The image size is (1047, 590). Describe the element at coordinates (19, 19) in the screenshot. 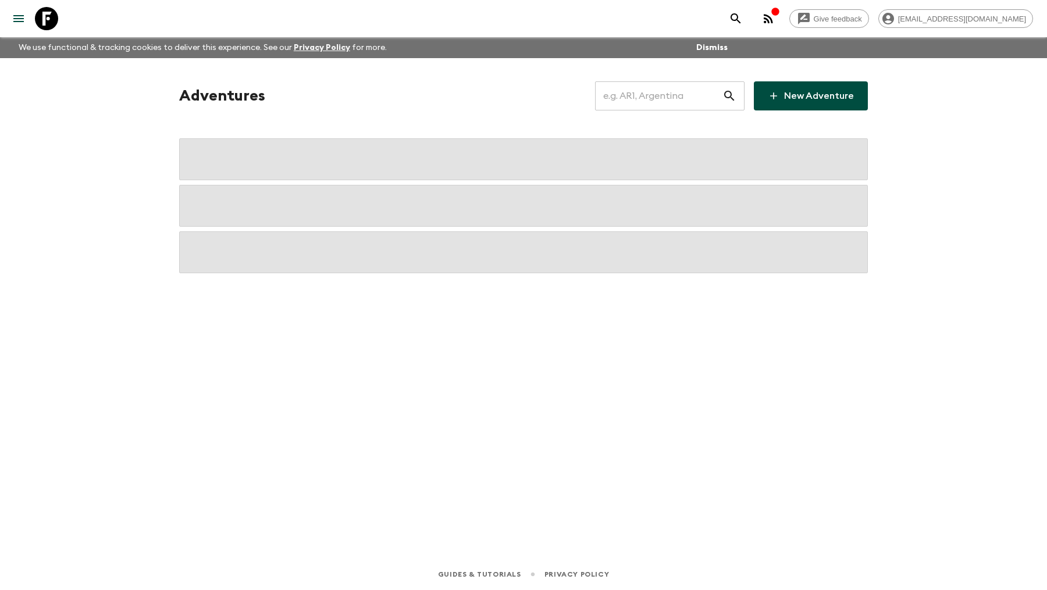

I see `button: menu` at that location.